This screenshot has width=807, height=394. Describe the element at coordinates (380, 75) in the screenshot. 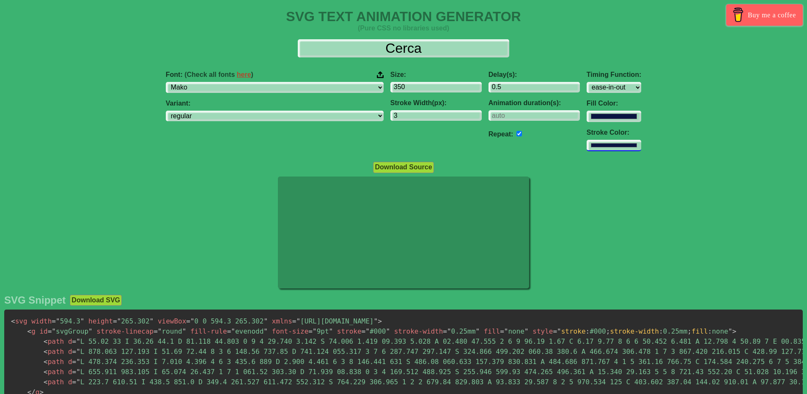

I see `img: Upload your font` at that location.